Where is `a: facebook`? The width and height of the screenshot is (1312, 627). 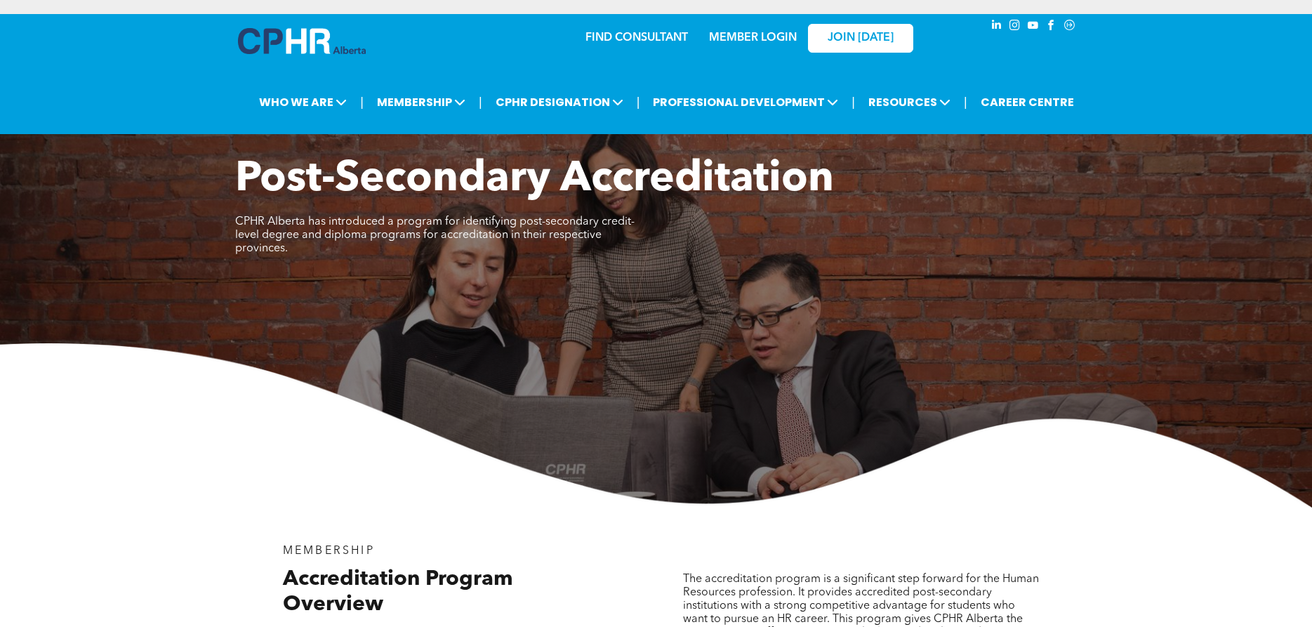 a: facebook is located at coordinates (1052, 27).